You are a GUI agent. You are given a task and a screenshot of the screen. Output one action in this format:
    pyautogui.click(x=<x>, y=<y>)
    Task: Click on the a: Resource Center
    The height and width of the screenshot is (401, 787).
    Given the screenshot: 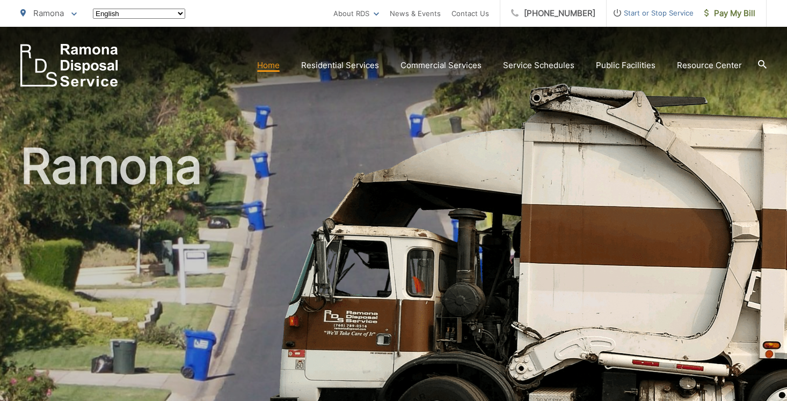 What is the action you would take?
    pyautogui.click(x=709, y=65)
    